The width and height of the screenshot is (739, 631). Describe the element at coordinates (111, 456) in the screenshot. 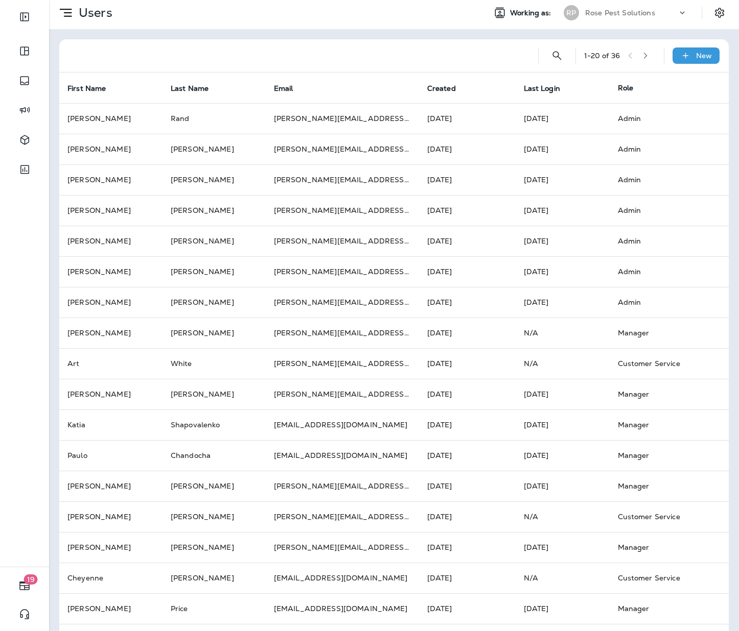

I see `td: Paulo` at that location.